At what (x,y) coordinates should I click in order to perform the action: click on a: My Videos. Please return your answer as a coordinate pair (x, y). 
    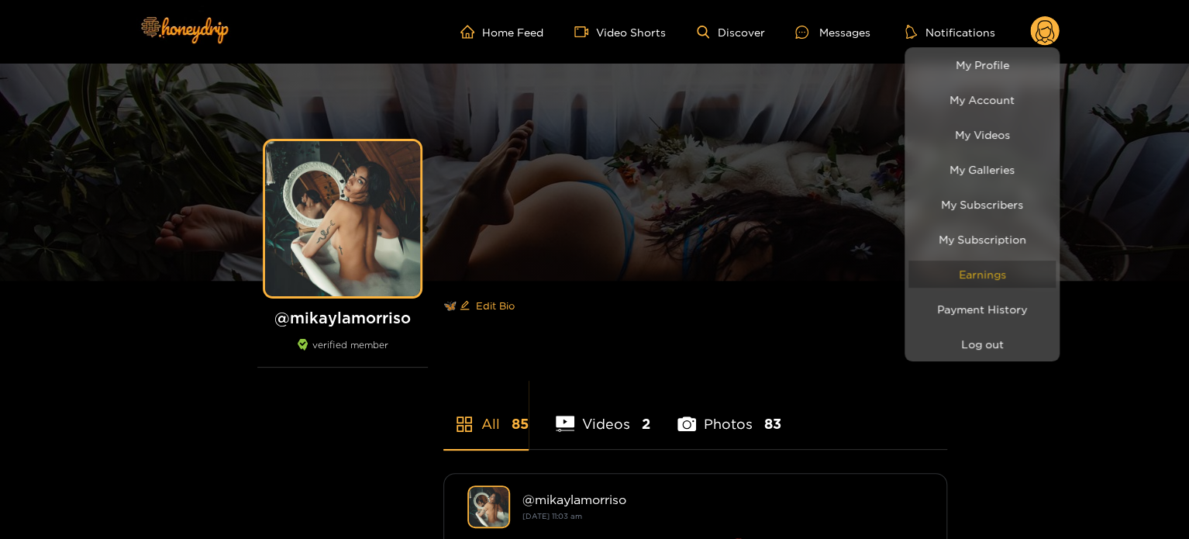
    Looking at the image, I should click on (982, 134).